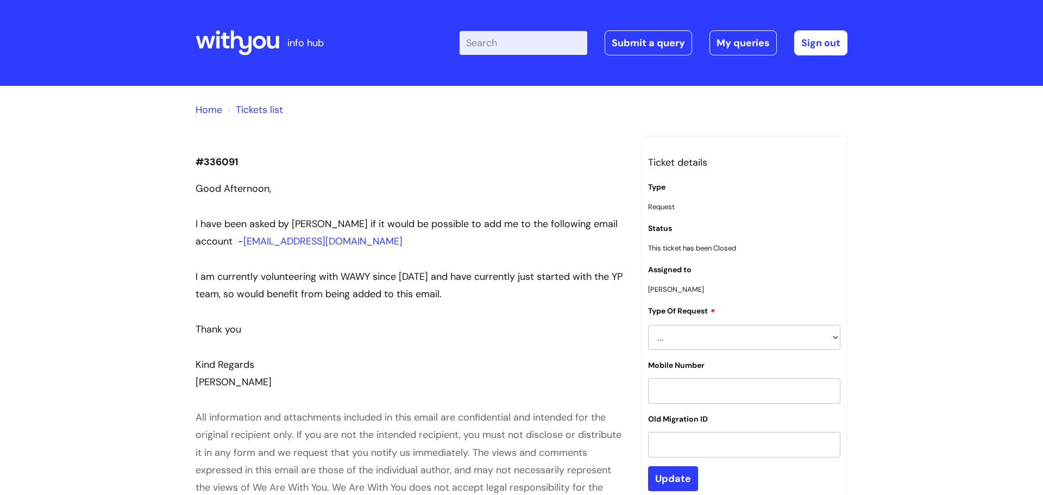 This screenshot has width=1043, height=495. I want to click on p: info hub, so click(305, 43).